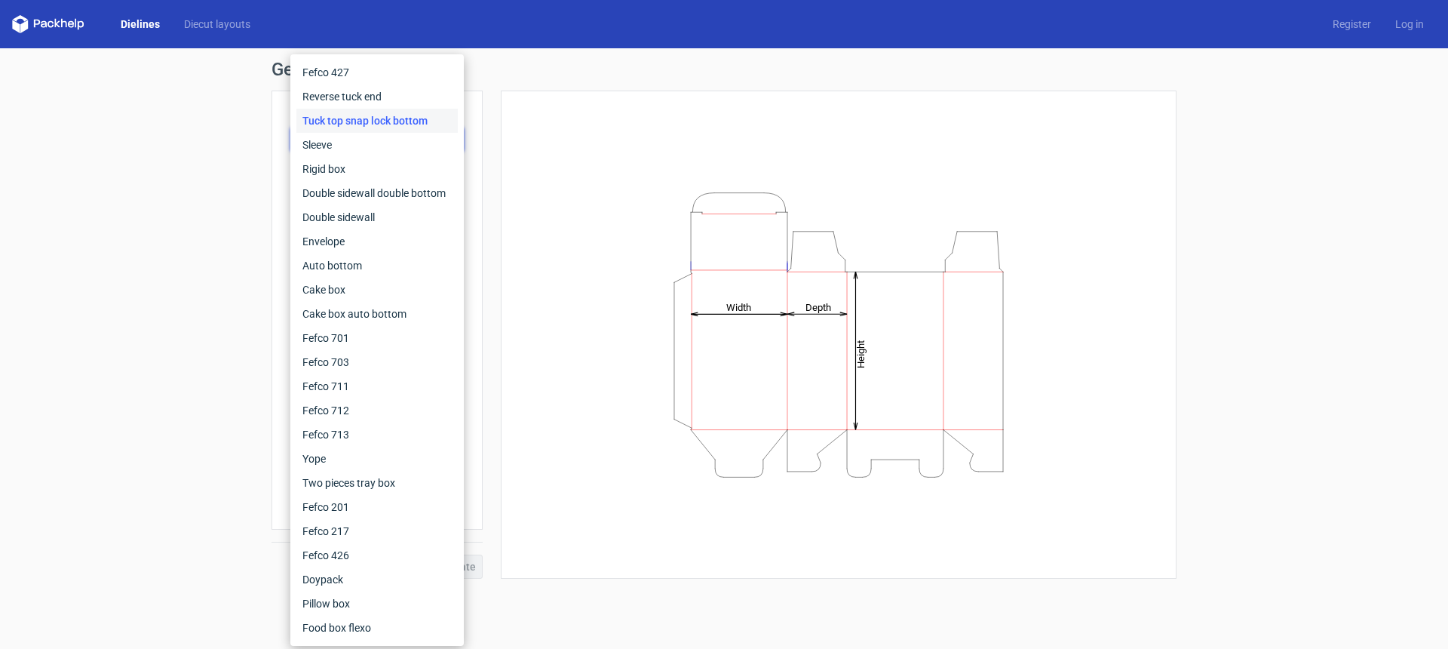 This screenshot has width=1448, height=649. Describe the element at coordinates (377, 97) in the screenshot. I see `div: Reverse tuck end` at that location.